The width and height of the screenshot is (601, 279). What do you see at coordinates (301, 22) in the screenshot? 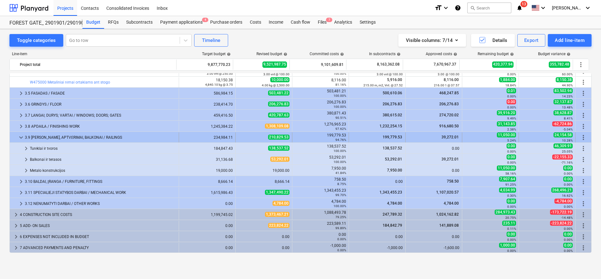
I see `div: Cash flow` at bounding box center [301, 22].